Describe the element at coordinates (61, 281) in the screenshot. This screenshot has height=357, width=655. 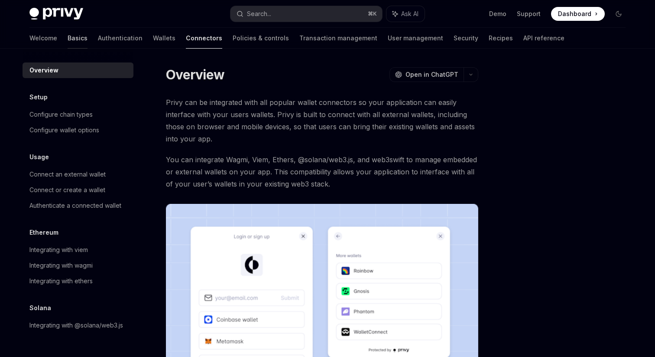
I see `div: Integrating with ethers` at that location.